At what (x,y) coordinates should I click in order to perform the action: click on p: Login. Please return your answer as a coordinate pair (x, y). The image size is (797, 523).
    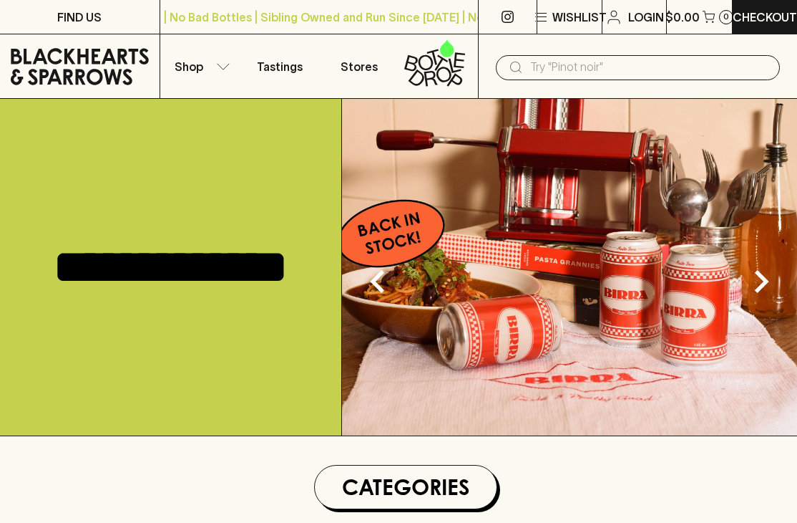
    Looking at the image, I should click on (646, 17).